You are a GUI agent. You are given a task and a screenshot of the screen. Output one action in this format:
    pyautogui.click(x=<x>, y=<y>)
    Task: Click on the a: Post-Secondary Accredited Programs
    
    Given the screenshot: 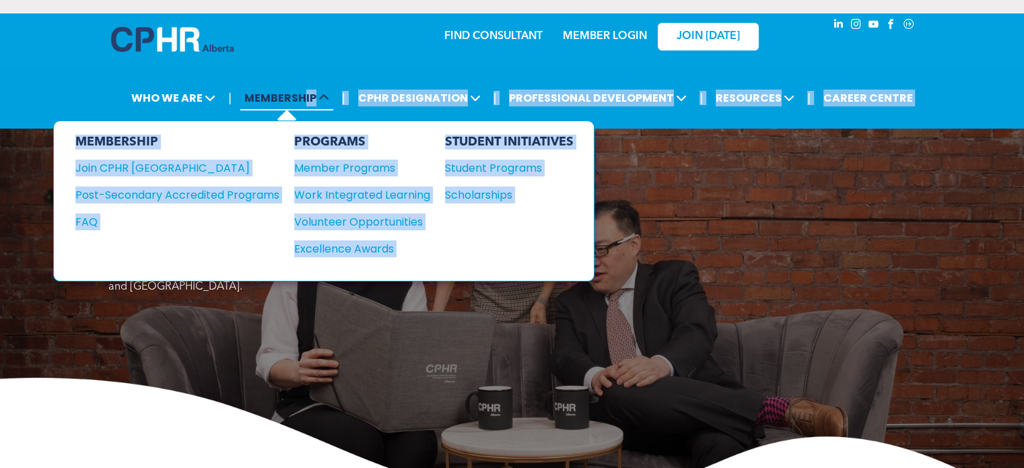 What is the action you would take?
    pyautogui.click(x=177, y=195)
    